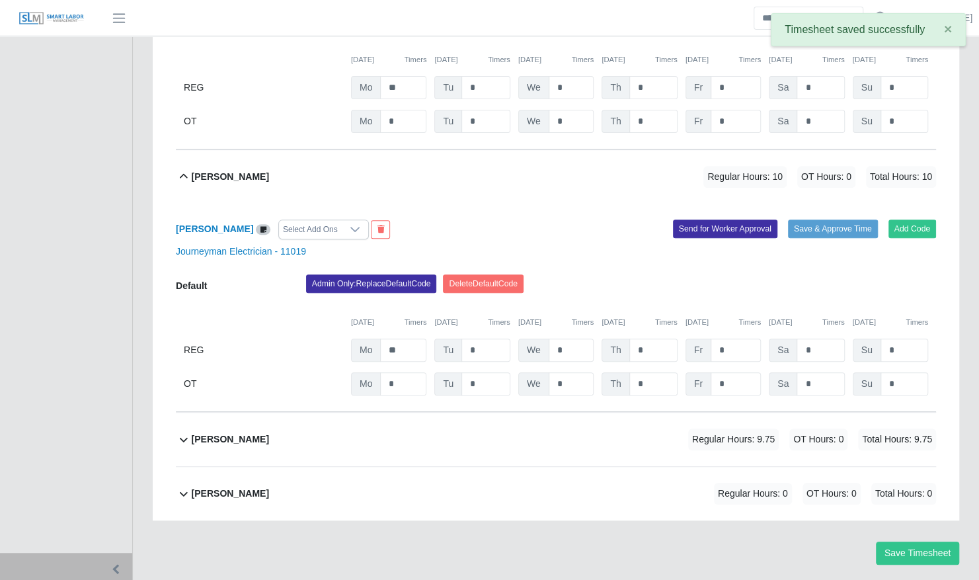  What do you see at coordinates (753, 493) in the screenshot?
I see `span: Regular Hours: 0` at bounding box center [753, 493].